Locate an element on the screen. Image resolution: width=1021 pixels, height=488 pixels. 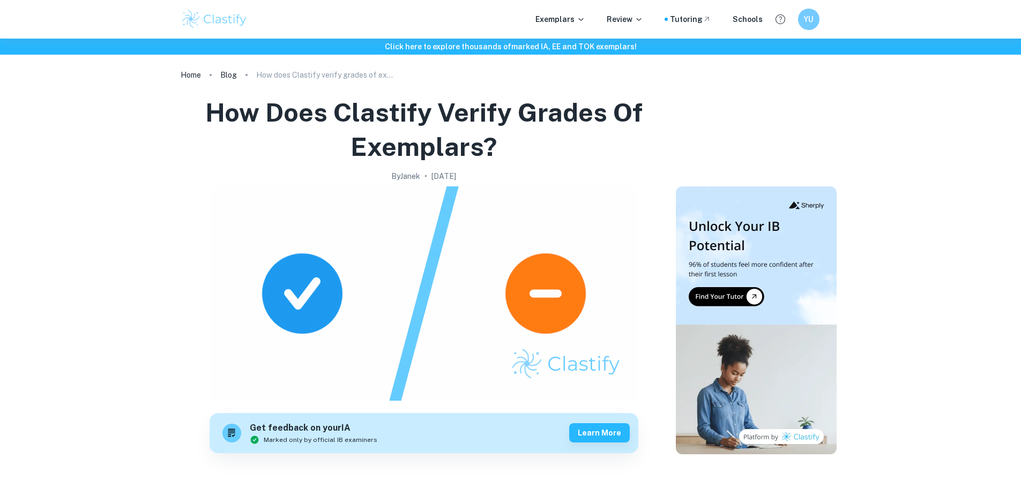
a: Home is located at coordinates (191, 75).